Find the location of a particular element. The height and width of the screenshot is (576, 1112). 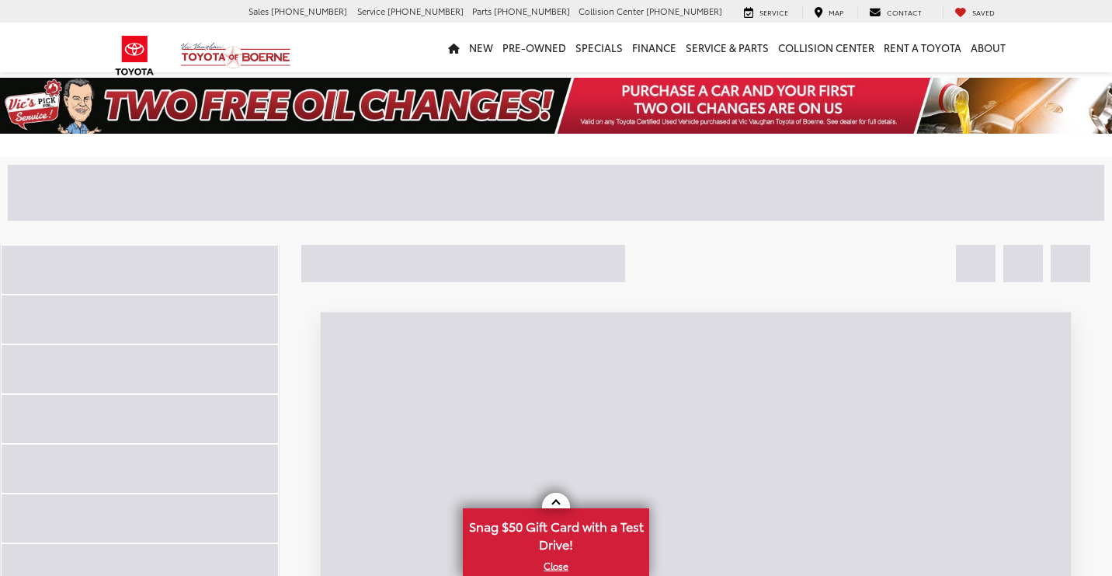

a: Finance is located at coordinates (654, 47).